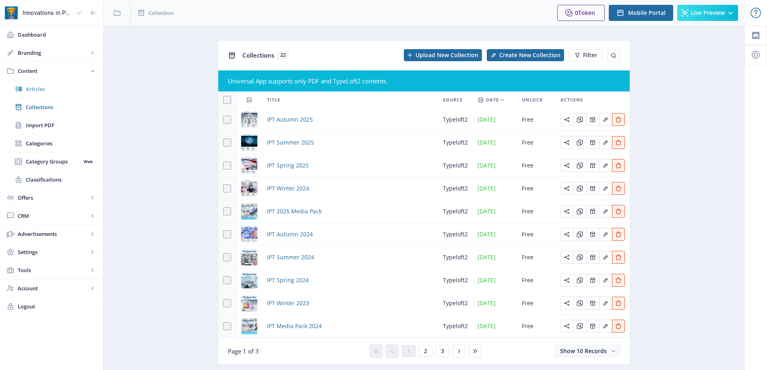 The height and width of the screenshot is (370, 767). I want to click on span: Articles, so click(60, 89).